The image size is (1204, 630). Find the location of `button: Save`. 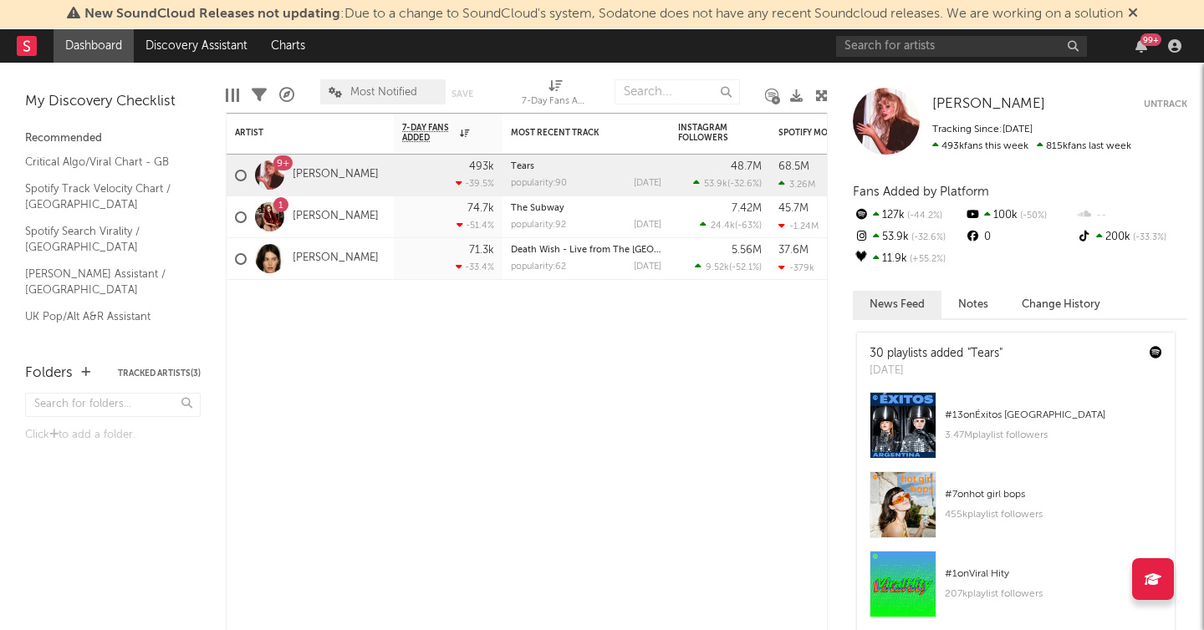

button: Save is located at coordinates (462, 94).